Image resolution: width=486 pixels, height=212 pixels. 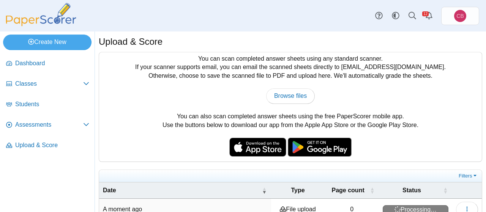 I want to click on a: Browse files, so click(x=291, y=96).